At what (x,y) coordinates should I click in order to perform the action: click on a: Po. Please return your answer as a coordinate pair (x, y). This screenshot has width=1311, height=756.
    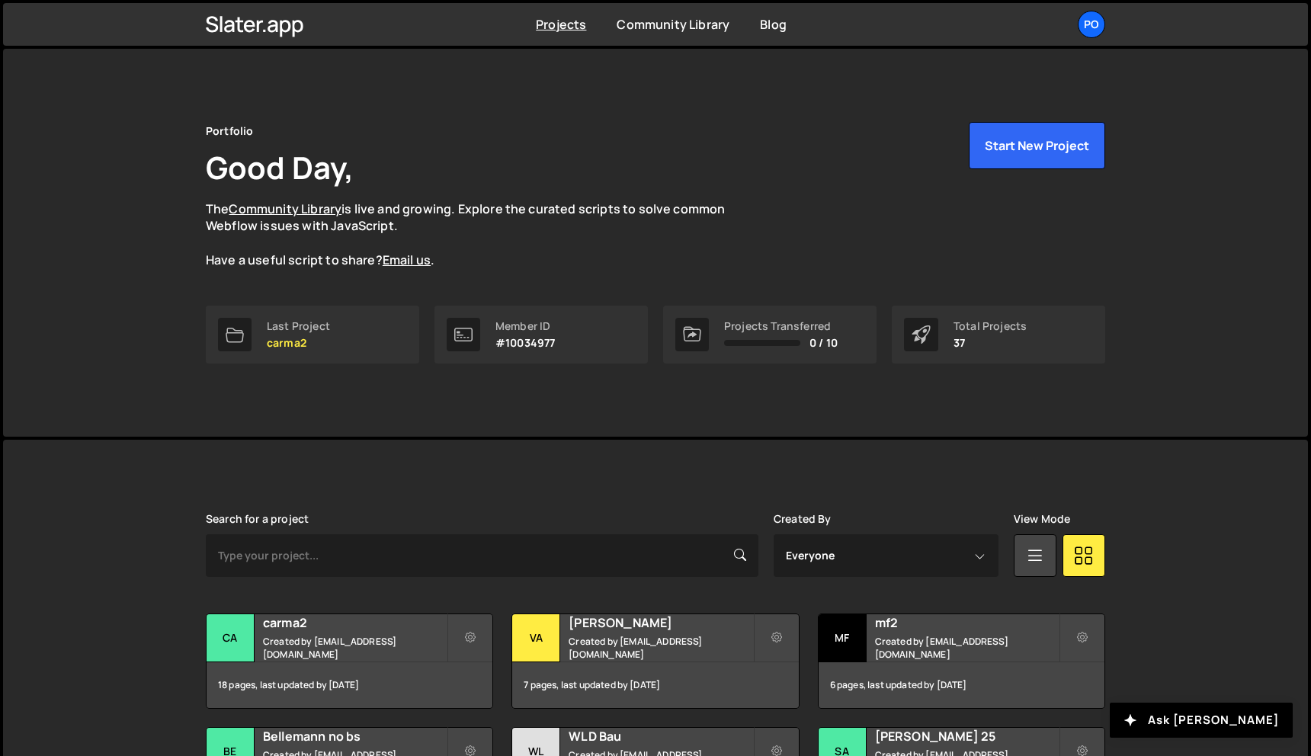
    Looking at the image, I should click on (1091, 24).